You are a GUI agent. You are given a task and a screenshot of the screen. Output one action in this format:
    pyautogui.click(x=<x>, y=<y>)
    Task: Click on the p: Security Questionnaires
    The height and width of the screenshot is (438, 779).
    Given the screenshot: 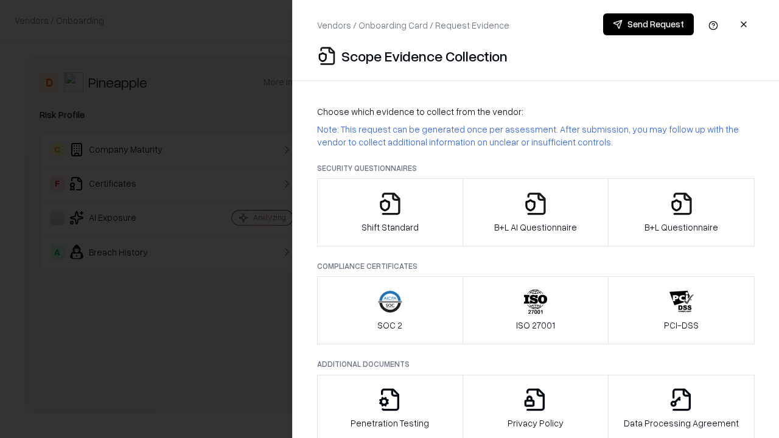 What is the action you would take?
    pyautogui.click(x=535, y=168)
    